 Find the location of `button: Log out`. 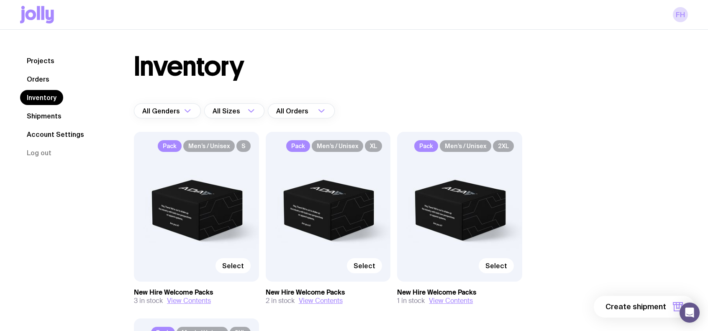

button: Log out is located at coordinates (39, 153).